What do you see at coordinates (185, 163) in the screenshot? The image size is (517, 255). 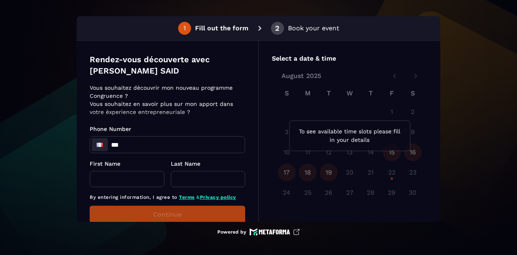 I see `span: Last Name` at bounding box center [185, 163].